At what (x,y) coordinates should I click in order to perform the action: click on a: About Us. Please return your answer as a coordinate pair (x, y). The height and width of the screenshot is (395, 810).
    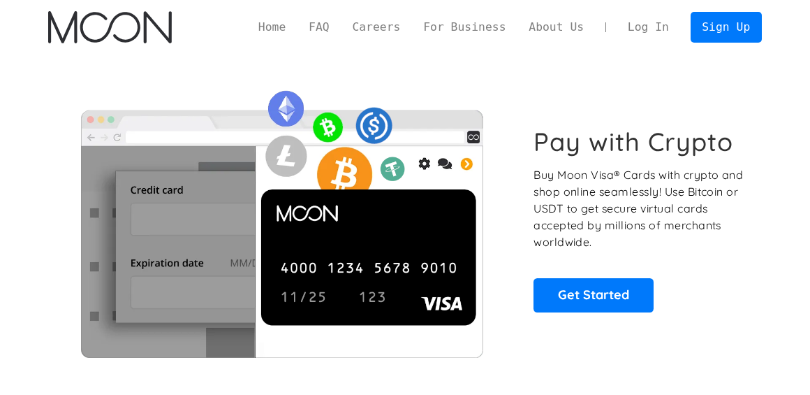
    Looking at the image, I should click on (557, 27).